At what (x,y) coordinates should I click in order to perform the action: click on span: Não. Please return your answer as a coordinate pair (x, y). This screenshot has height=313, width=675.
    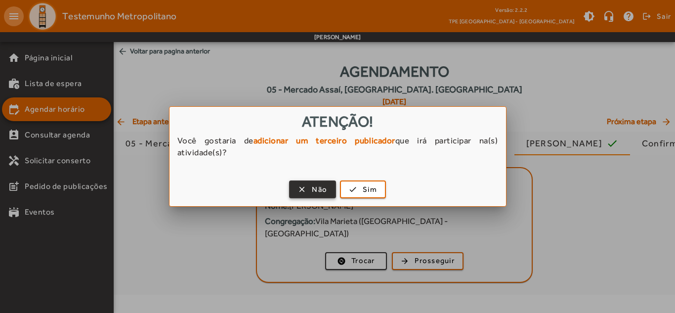
    Looking at the image, I should click on (319, 189).